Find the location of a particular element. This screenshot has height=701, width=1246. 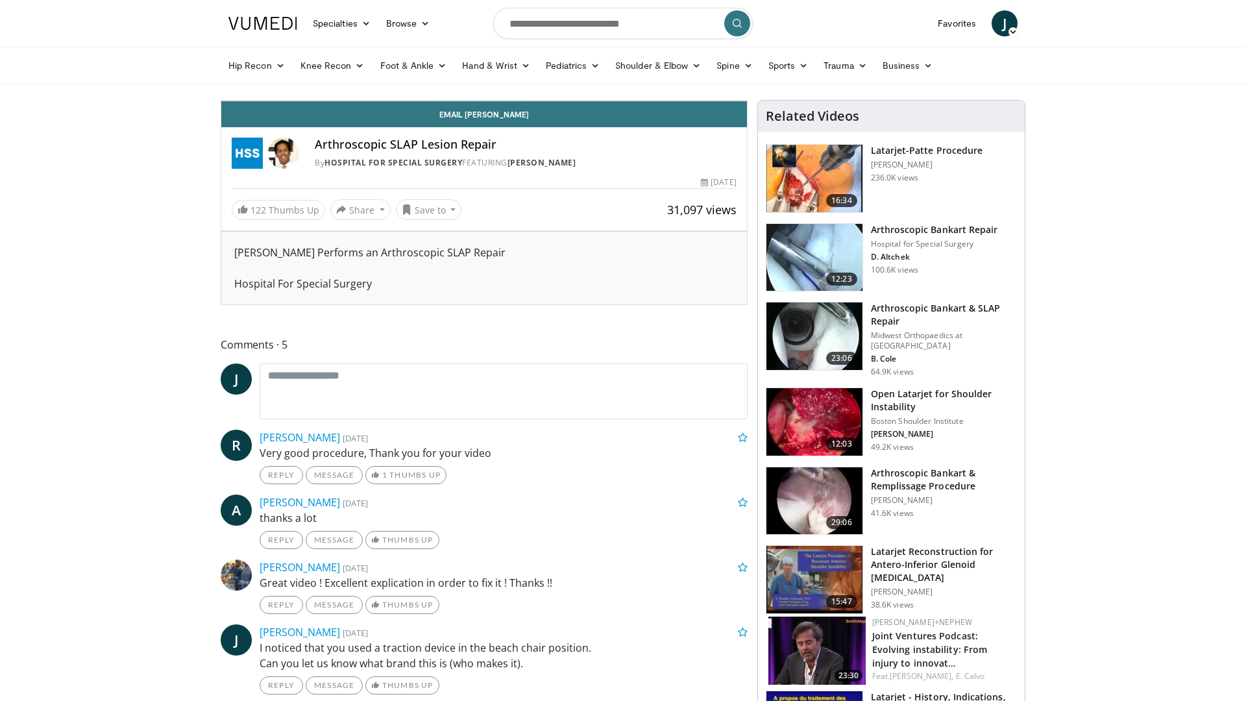

p: I noticed that you used a traction device in the beach chair position. Can you let us know what b... is located at coordinates (504, 655).